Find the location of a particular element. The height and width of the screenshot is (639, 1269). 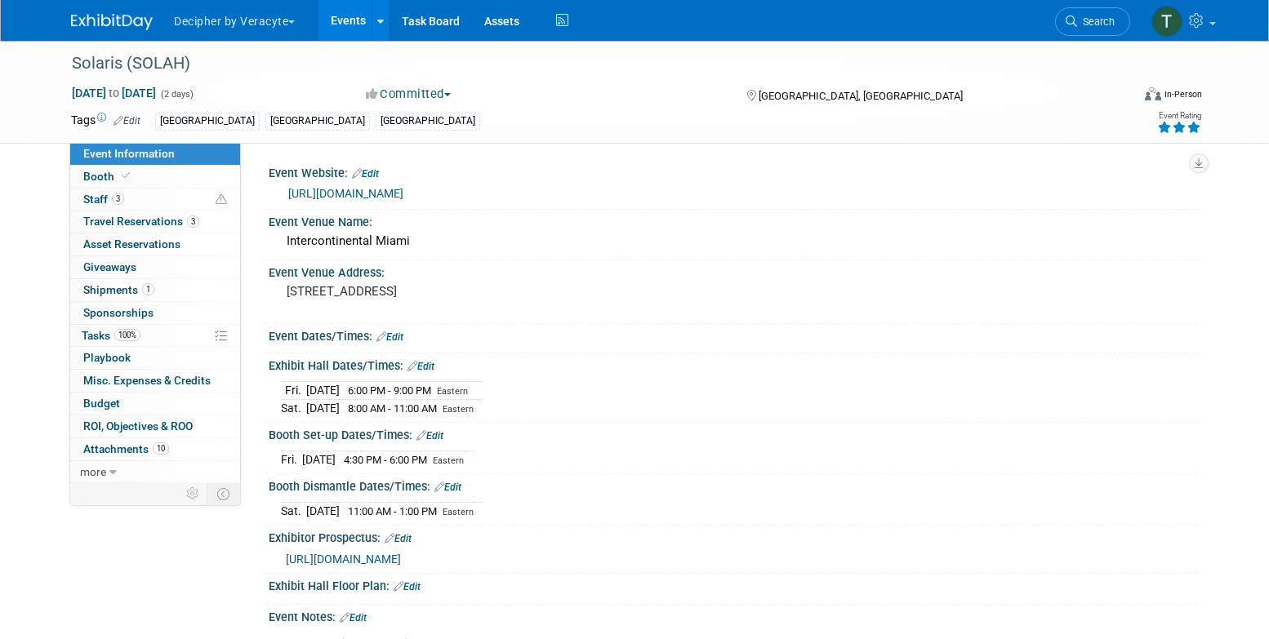

img: ExhibitDay is located at coordinates (112, 22).